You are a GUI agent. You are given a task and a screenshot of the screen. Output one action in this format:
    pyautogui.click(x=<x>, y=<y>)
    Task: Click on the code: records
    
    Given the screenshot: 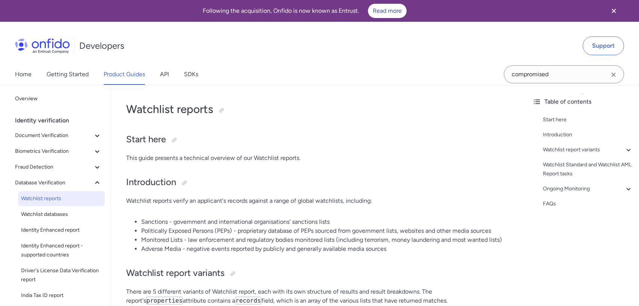 What is the action you would take?
    pyautogui.click(x=248, y=300)
    